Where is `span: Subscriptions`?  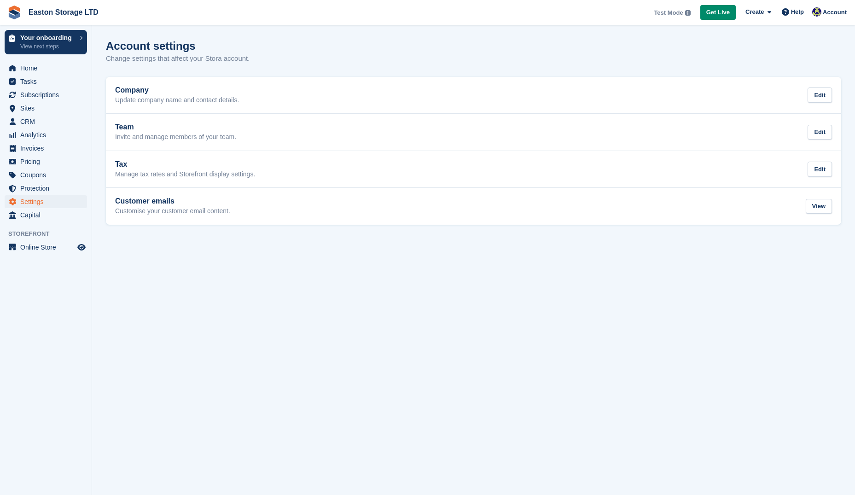
span: Subscriptions is located at coordinates (48, 95).